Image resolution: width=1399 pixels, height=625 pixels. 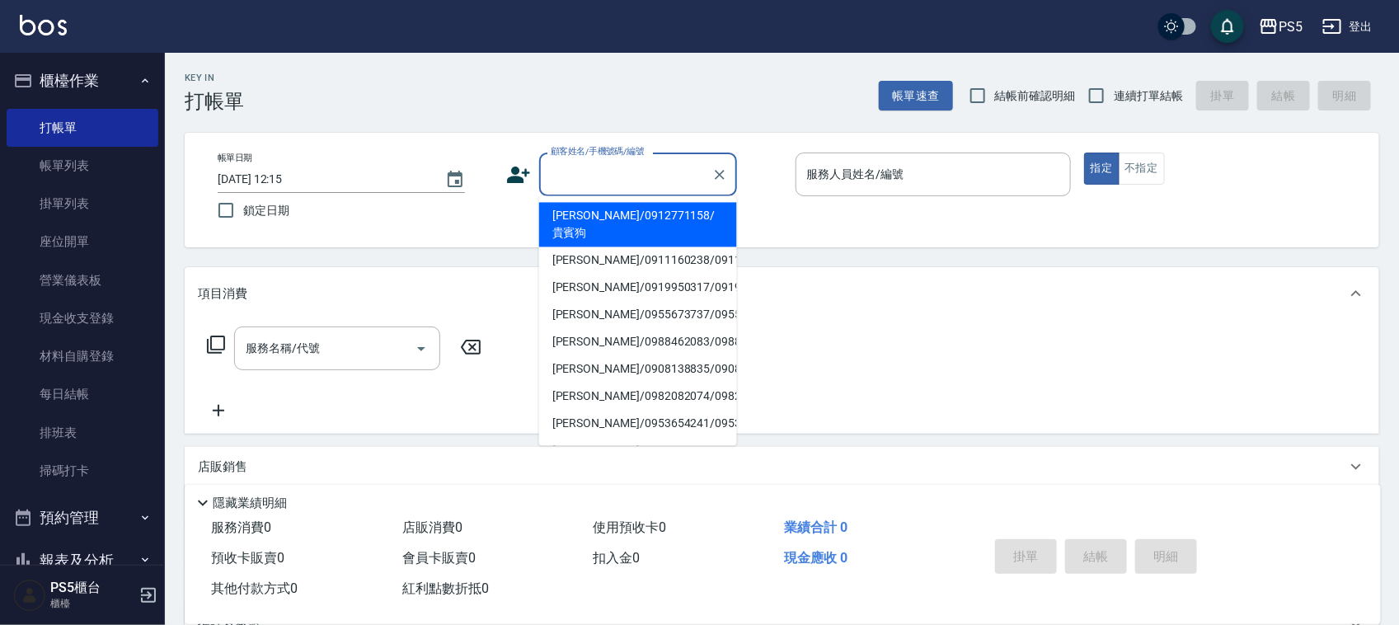 What do you see at coordinates (250, 503) in the screenshot?
I see `p: 隱藏業績明細` at bounding box center [250, 503].